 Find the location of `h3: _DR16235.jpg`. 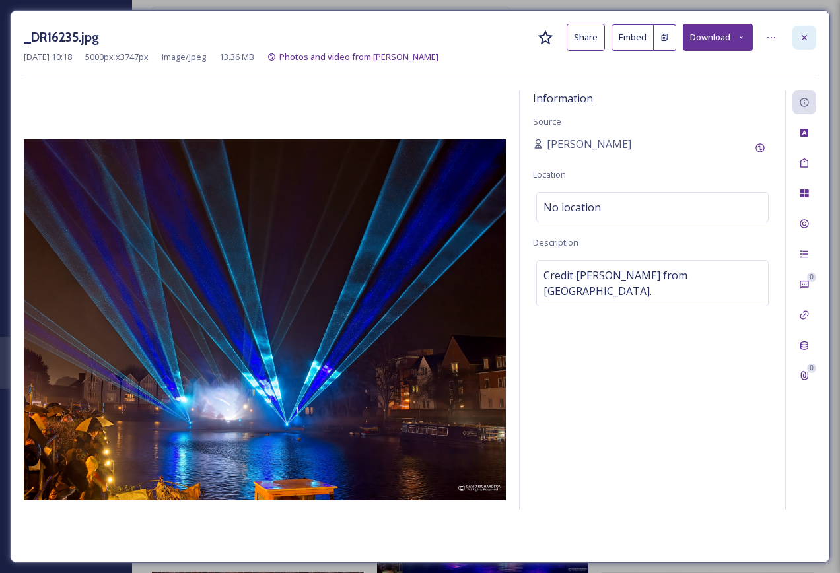

h3: _DR16235.jpg is located at coordinates (61, 37).